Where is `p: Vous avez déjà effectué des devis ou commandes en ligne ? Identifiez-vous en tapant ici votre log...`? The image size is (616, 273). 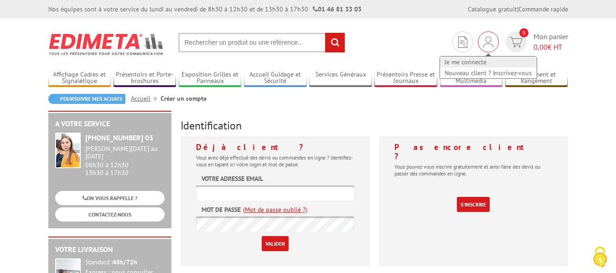 p: Vous avez déjà effectué des devis ou commandes en ligne ? Identifiez-vous en tapant ici votre log... is located at coordinates (275, 161).